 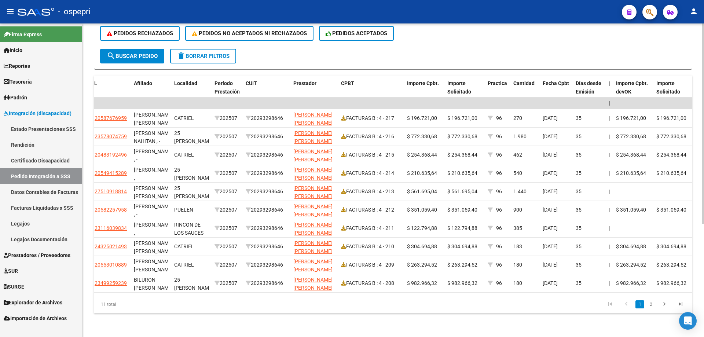 What do you see at coordinates (132, 56) in the screenshot?
I see `span: Buscar Pedido` at bounding box center [132, 56].